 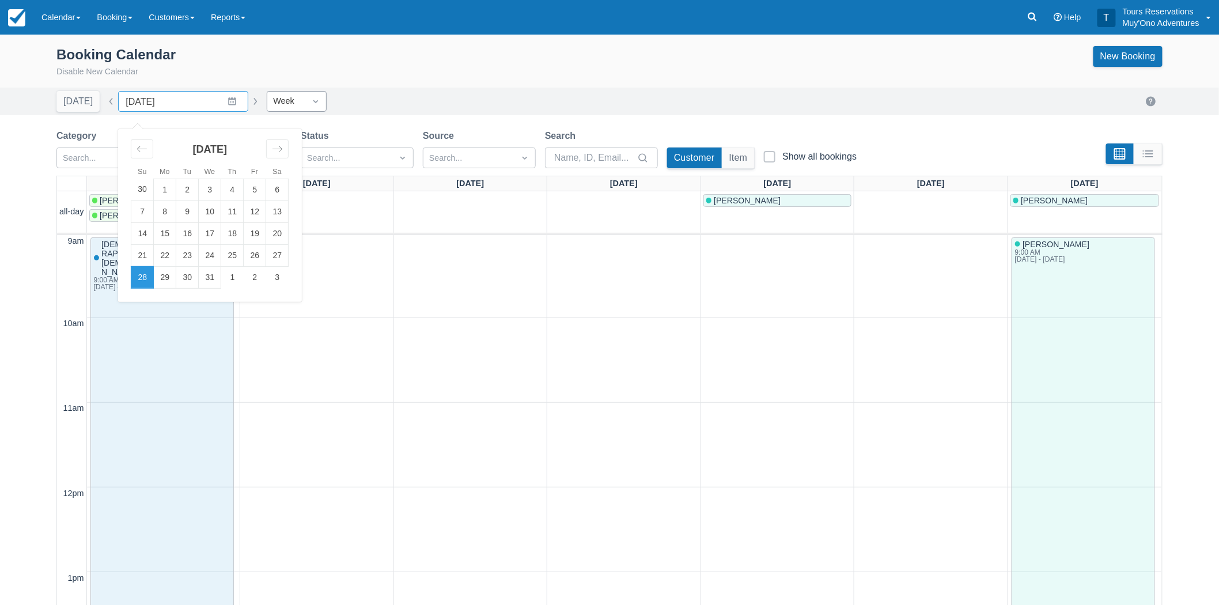 What do you see at coordinates (74, 324) in the screenshot?
I see `div: 10am` at bounding box center [74, 324].